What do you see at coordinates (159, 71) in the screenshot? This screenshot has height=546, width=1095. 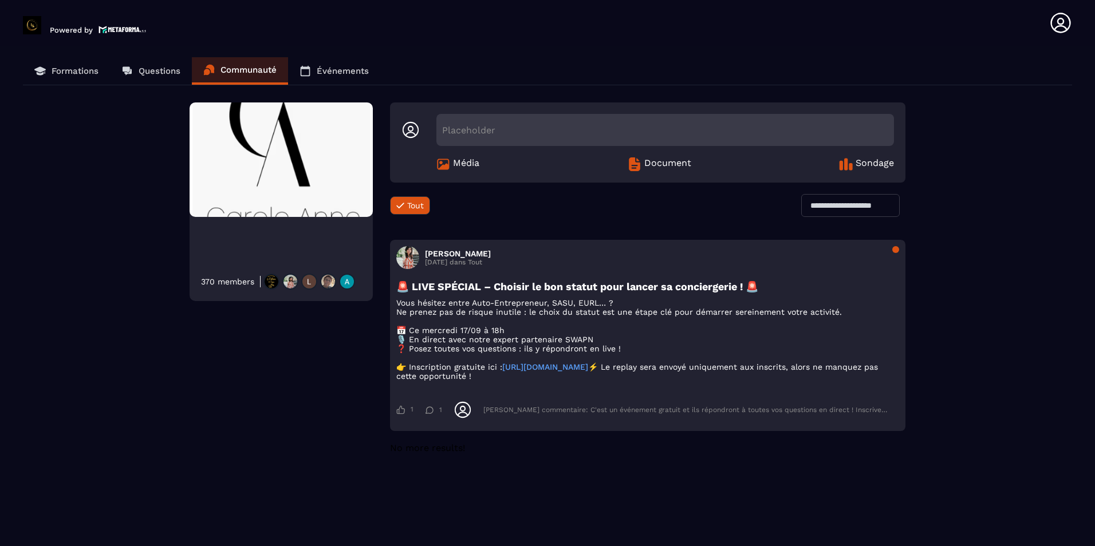 I see `p: Questions` at bounding box center [159, 71].